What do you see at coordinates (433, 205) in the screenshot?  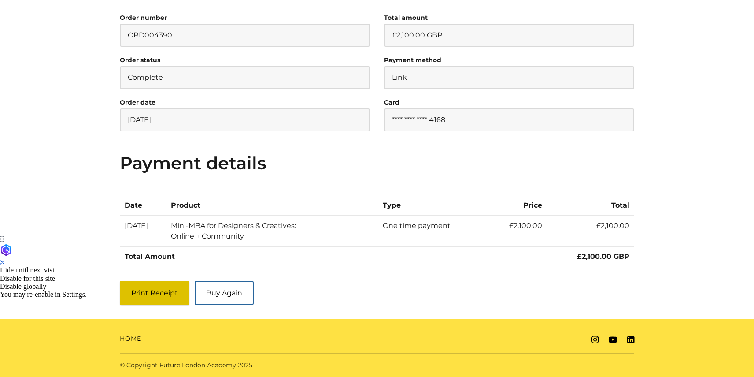 I see `th: Type` at bounding box center [433, 205].